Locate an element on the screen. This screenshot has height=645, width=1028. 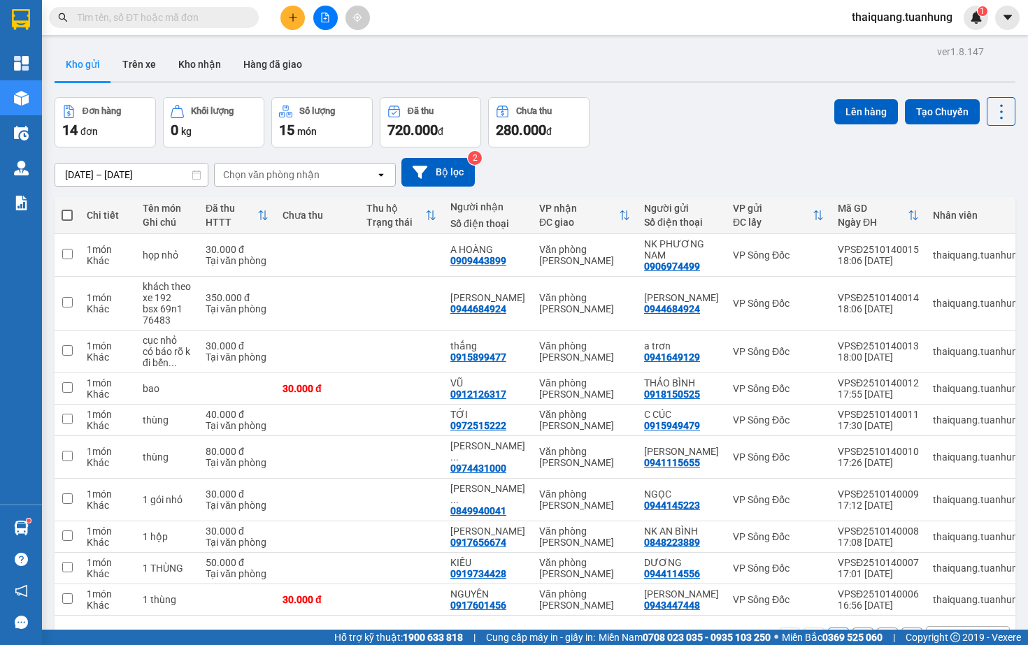
div: Ngày ĐH is located at coordinates (872, 222).